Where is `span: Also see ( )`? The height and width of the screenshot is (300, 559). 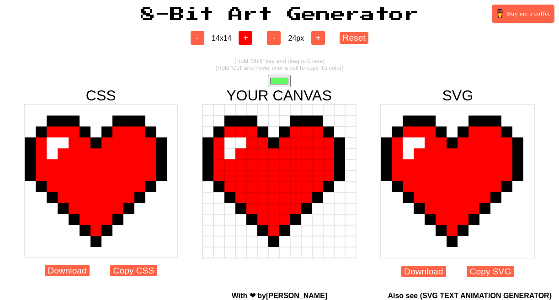
span: Also see ( ) is located at coordinates (470, 296).